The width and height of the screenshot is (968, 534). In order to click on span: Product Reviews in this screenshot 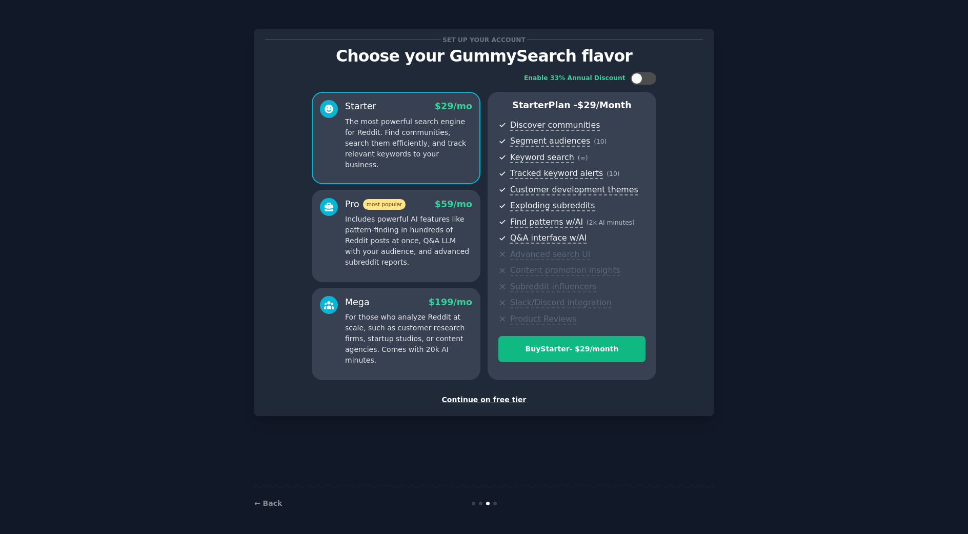, I will do `click(543, 319)`.